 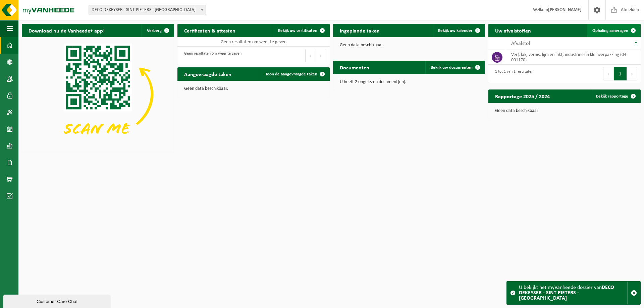 I want to click on a: Toon de aangevraagde taken, so click(x=294, y=74).